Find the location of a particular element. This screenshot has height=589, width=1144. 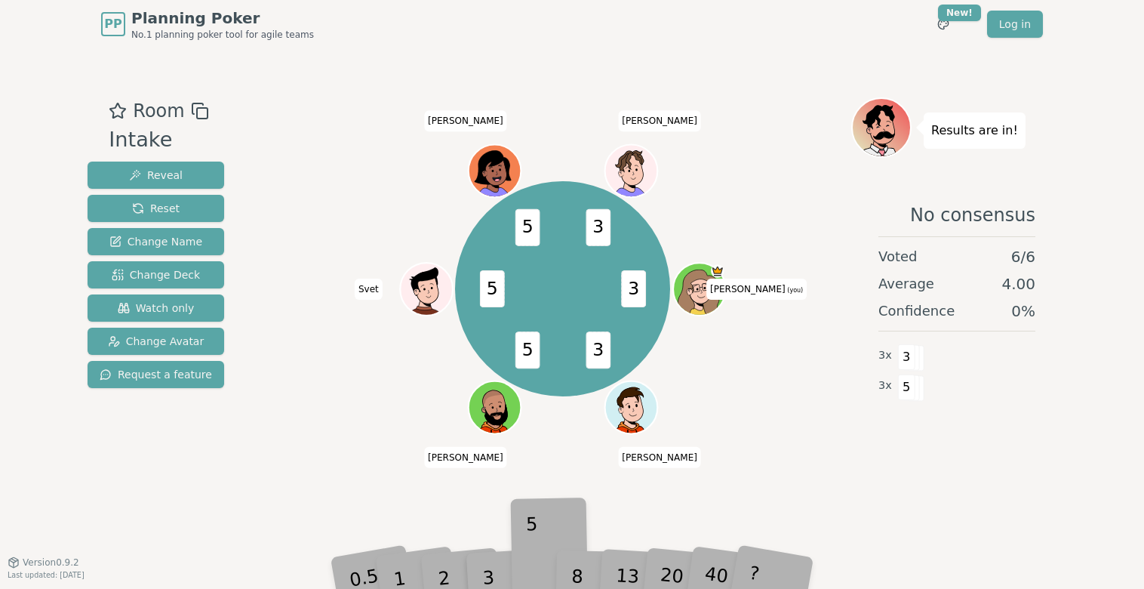

span: Planning Poker is located at coordinates (223, 18).